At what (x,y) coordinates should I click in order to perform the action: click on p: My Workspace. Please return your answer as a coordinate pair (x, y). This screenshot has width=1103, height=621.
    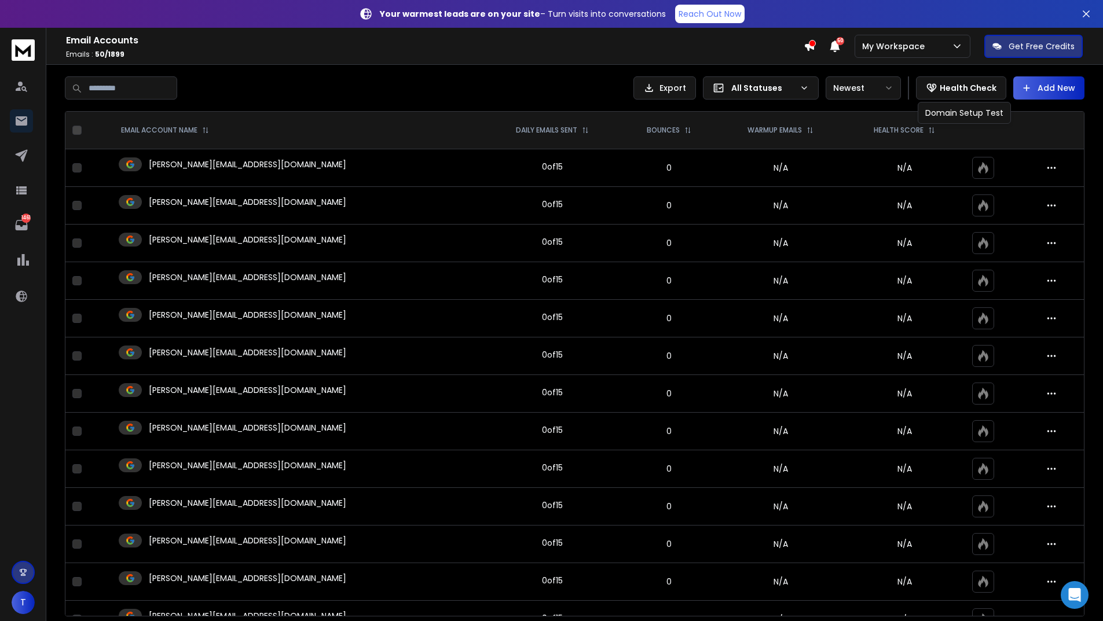
    Looking at the image, I should click on (895, 46).